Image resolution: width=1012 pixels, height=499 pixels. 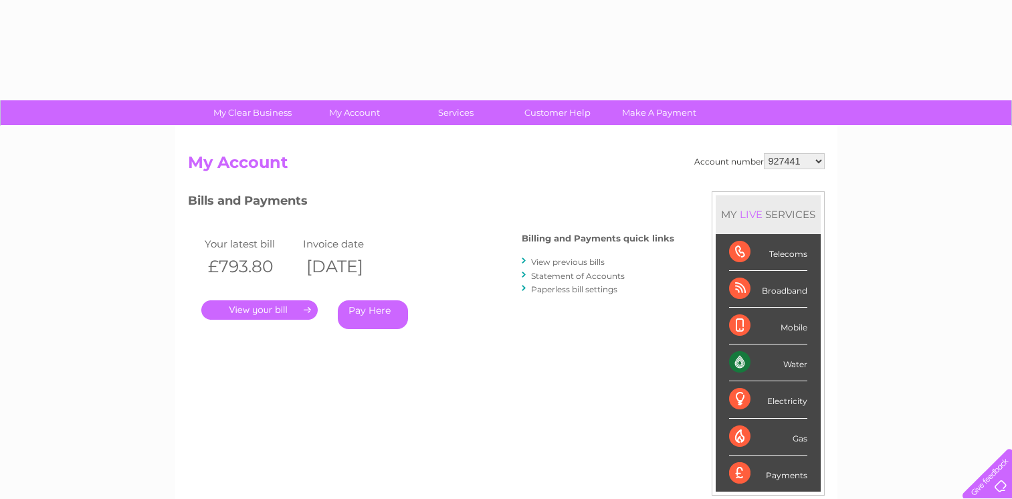 I want to click on div: Gas, so click(x=768, y=437).